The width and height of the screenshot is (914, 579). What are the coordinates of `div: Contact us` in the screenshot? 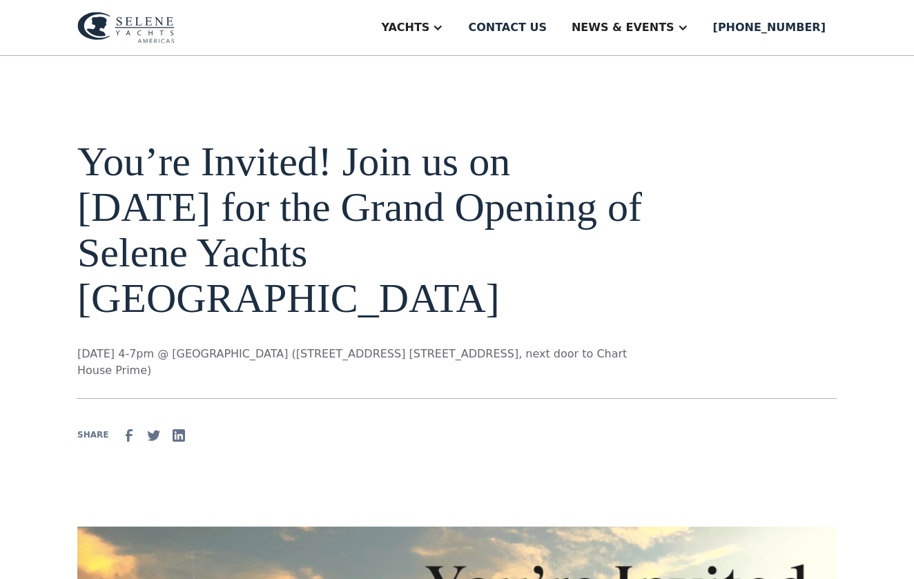 It's located at (507, 28).